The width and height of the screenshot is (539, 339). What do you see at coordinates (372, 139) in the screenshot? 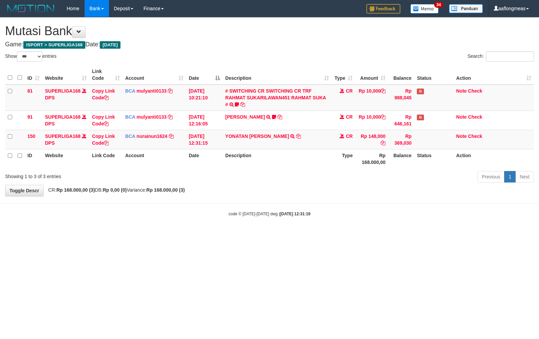
I see `td: Rp 148,000` at bounding box center [372, 139].